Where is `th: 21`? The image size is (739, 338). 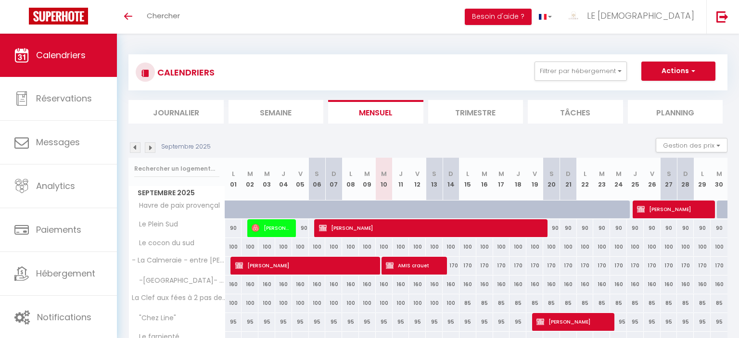
th: 21 is located at coordinates (569, 179).